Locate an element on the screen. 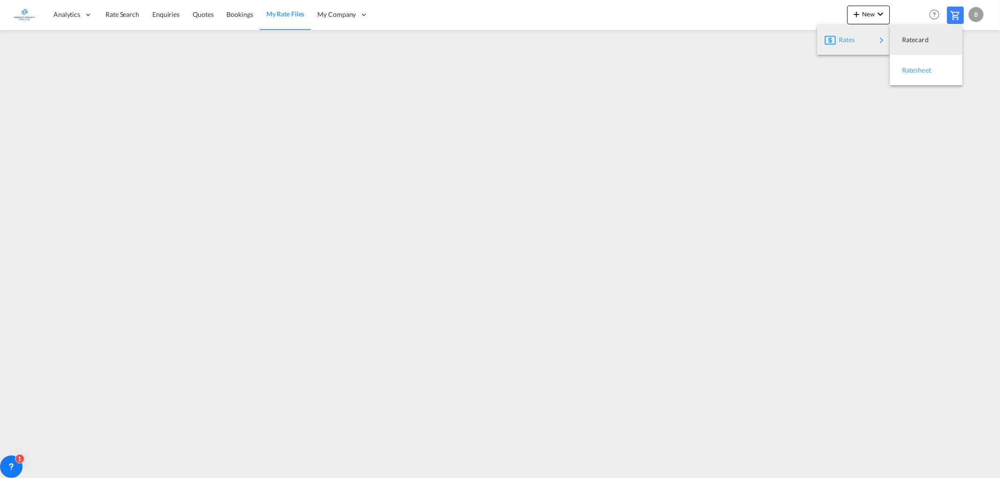 The width and height of the screenshot is (1000, 478). md-icon: icon-chevron-right is located at coordinates (881, 40).